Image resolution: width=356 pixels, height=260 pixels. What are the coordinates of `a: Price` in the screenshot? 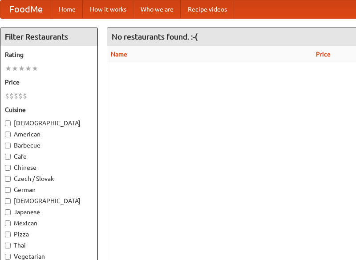 It's located at (323, 54).